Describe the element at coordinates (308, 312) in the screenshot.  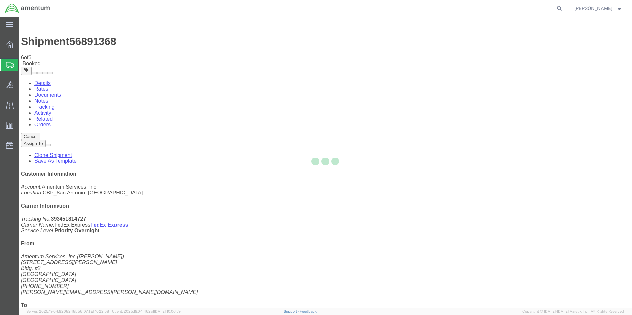
I see `a: Feedback` at that location.